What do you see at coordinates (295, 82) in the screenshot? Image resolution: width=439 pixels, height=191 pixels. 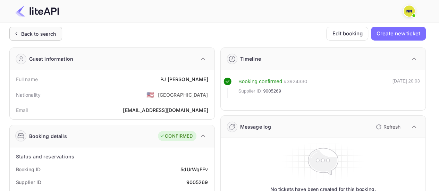 I see `div: # 3924330` at bounding box center [295, 82].